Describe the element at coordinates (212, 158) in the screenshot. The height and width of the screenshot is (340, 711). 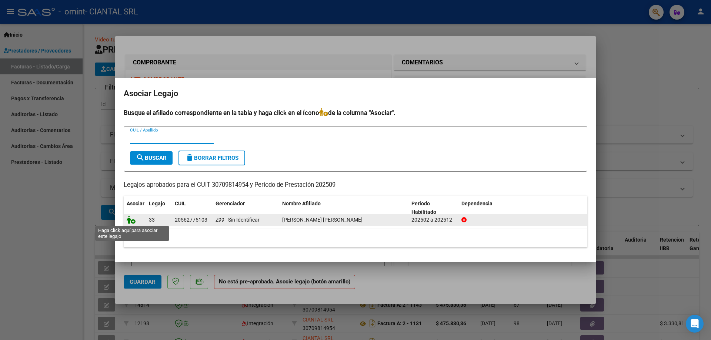
I see `button: Borrar Filtros` at that location.